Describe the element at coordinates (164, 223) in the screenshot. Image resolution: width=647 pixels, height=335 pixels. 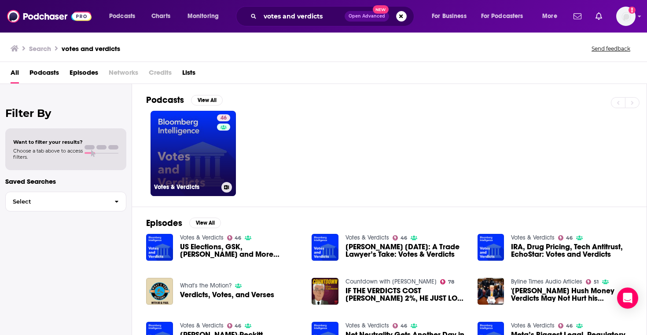
I see `h2: Episodes` at that location.